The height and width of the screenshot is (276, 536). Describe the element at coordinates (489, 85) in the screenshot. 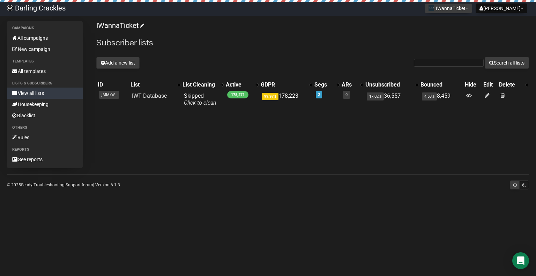

I see `th: Edit: No sort applied, sorting is disabled` at that location.